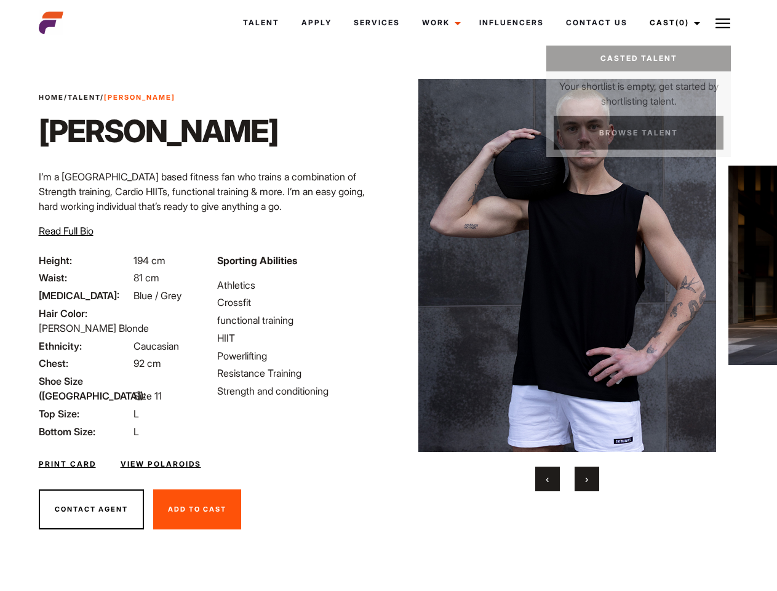  I want to click on li: Crossfit, so click(299, 302).